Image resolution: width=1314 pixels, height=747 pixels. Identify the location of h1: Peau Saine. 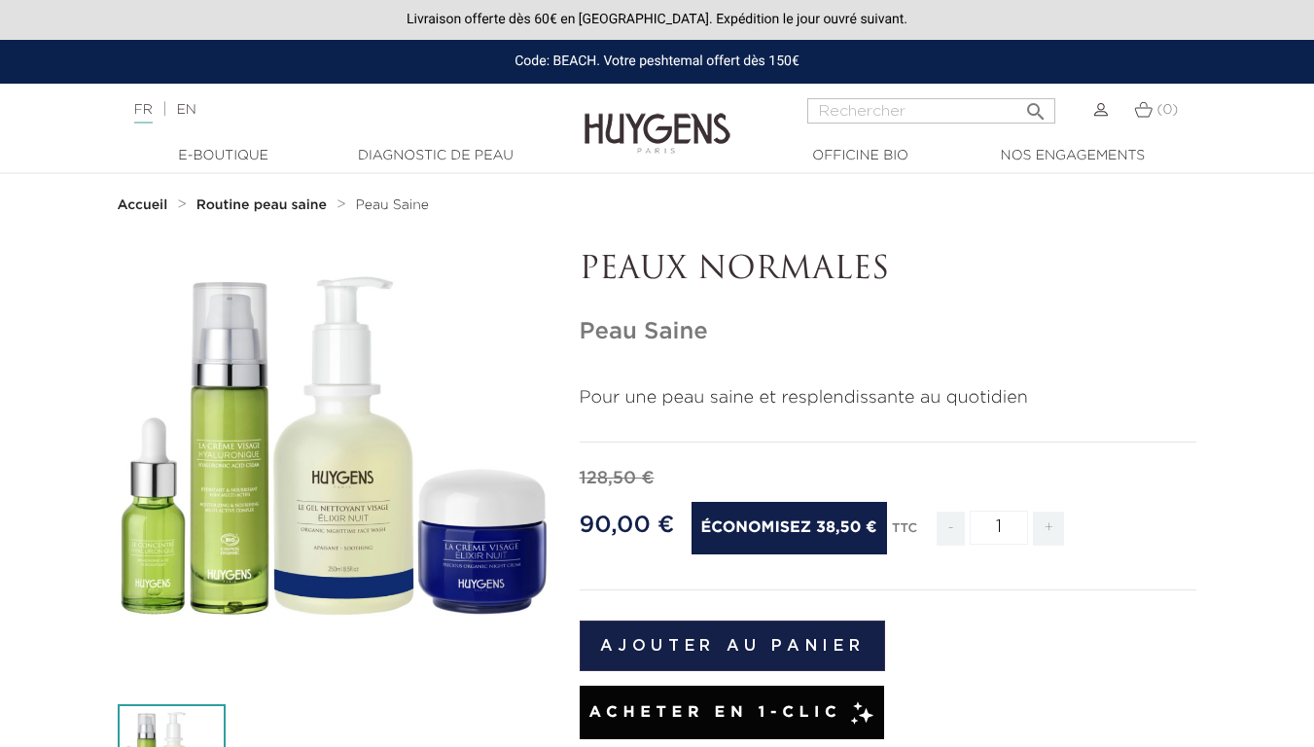
(888, 332).